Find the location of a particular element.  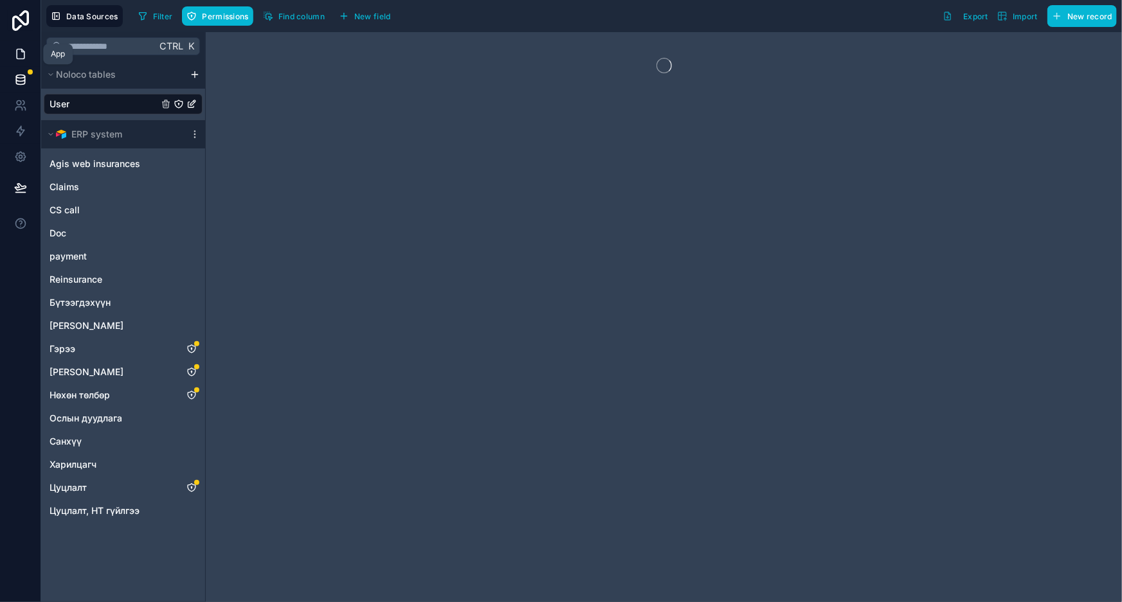

div: Claims is located at coordinates (123, 187).